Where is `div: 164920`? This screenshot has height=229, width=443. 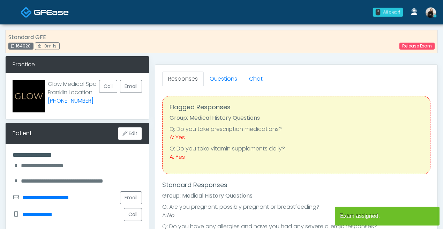 div: 164920 is located at coordinates (21, 46).